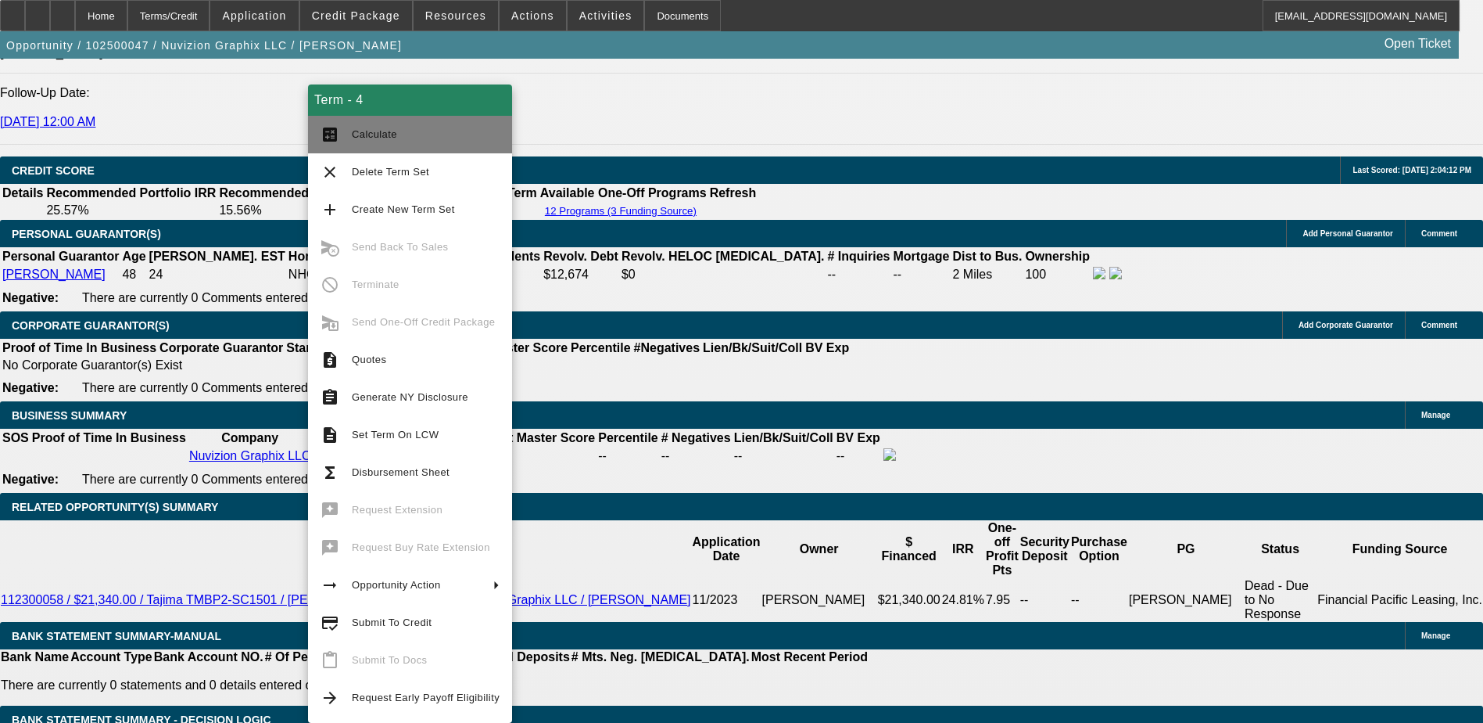  Describe the element at coordinates (248, 479) in the screenshot. I see `span: There are currently 0 Comments entered on this opportunity` at that location.